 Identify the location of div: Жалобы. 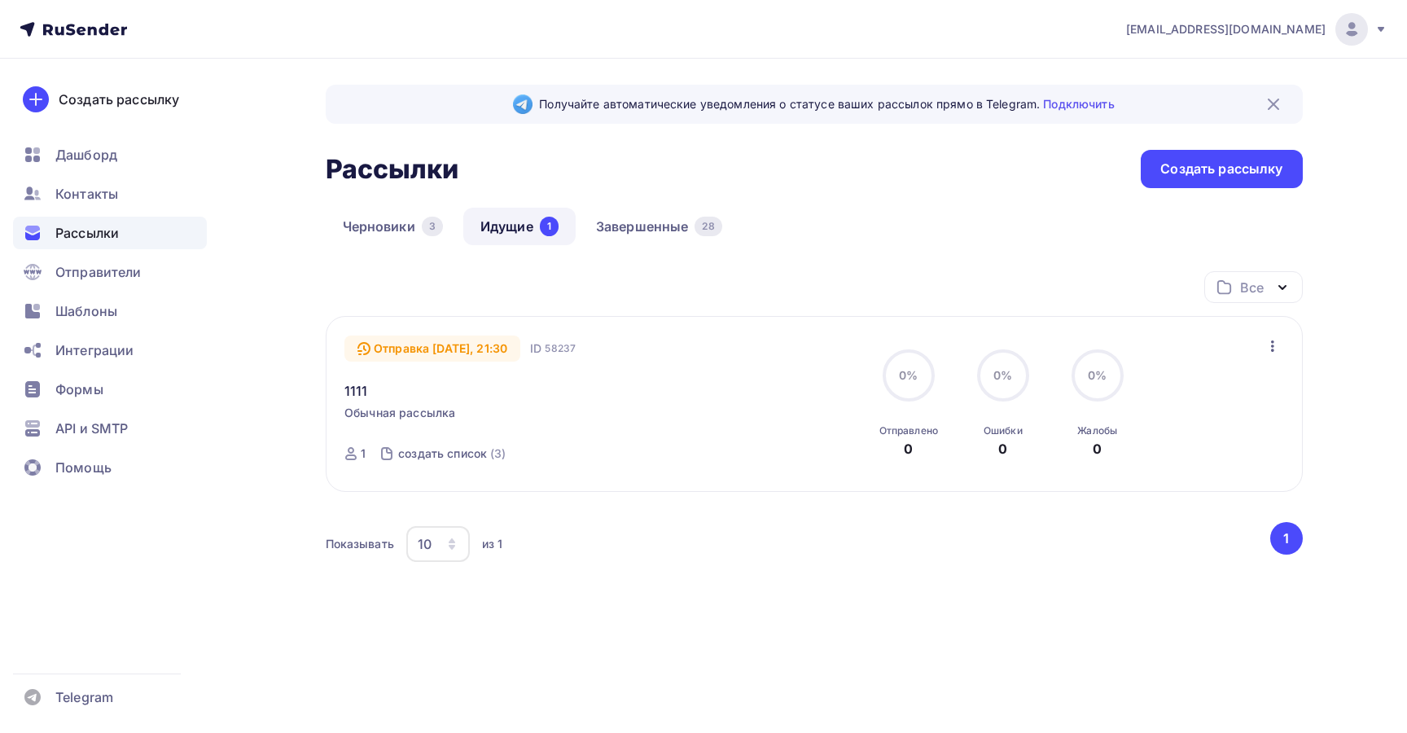
(1097, 431).